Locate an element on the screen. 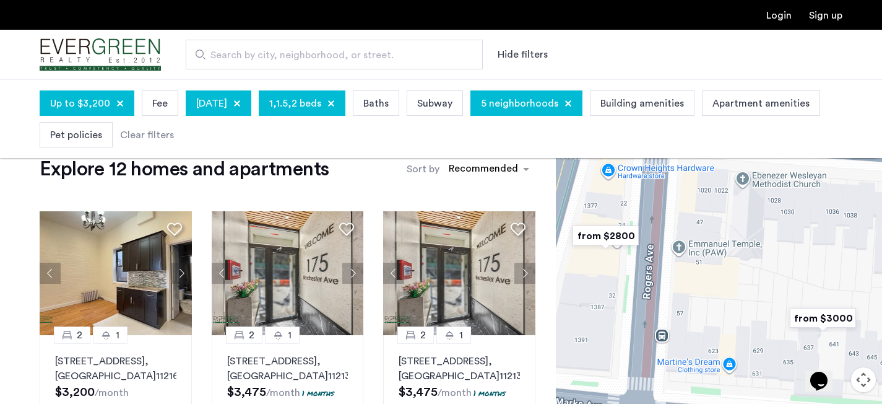 The image size is (882, 404). a: Login is located at coordinates (779, 15).